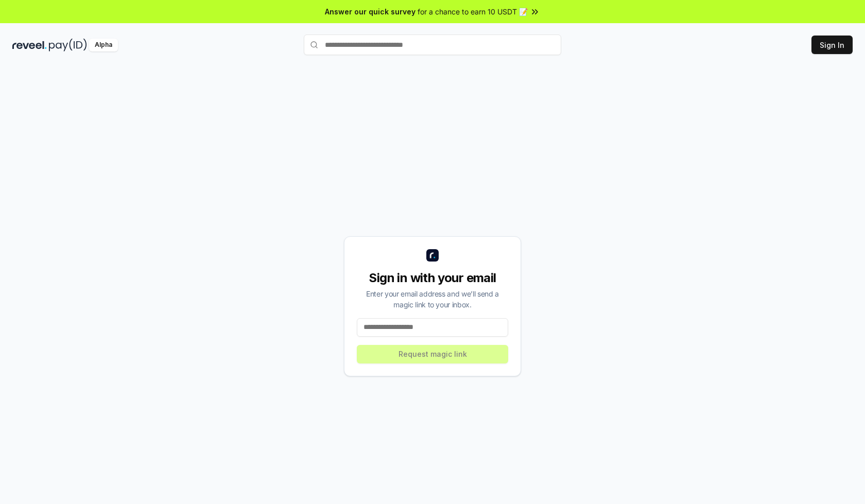  What do you see at coordinates (103, 45) in the screenshot?
I see `div: Alpha` at bounding box center [103, 45].